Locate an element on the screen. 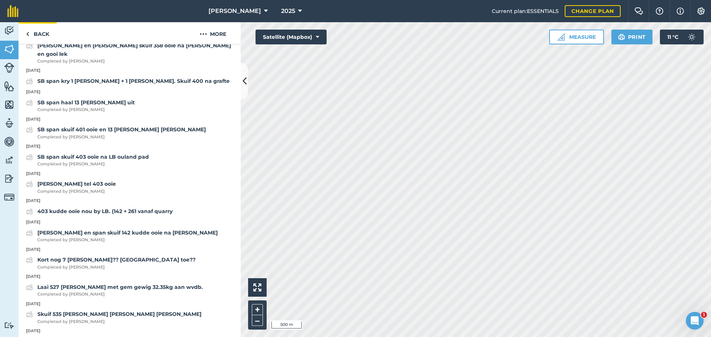 The width and height of the screenshot is (711, 337). button: Measure is located at coordinates (577, 37).